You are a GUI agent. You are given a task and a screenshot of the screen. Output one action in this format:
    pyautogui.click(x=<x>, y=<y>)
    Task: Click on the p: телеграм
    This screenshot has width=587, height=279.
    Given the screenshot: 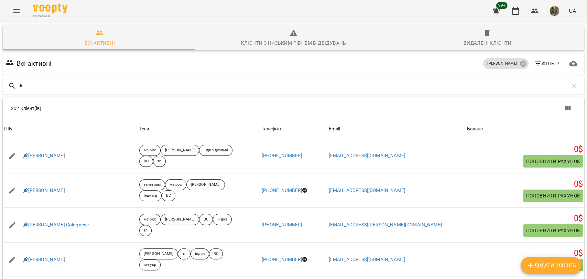 What is the action you would take?
    pyautogui.click(x=152, y=185)
    